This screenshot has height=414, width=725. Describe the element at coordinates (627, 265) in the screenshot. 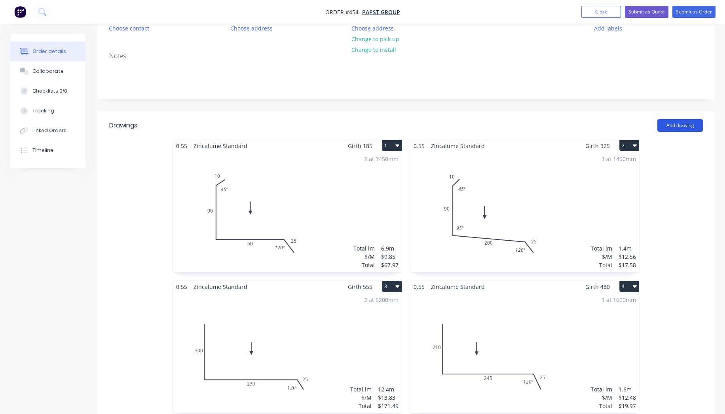

I see `div: $17.58` at that location.